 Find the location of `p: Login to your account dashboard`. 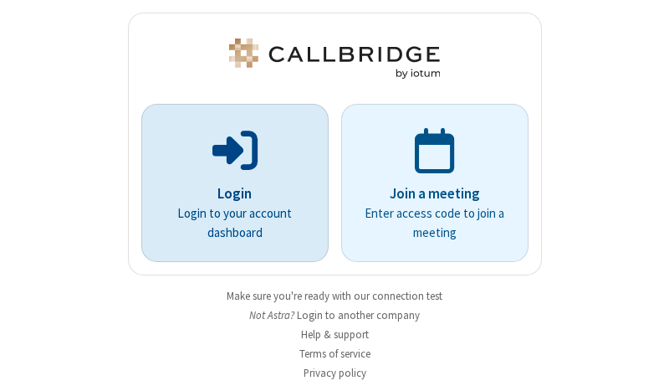

p: Login to your account dashboard is located at coordinates (235, 222).